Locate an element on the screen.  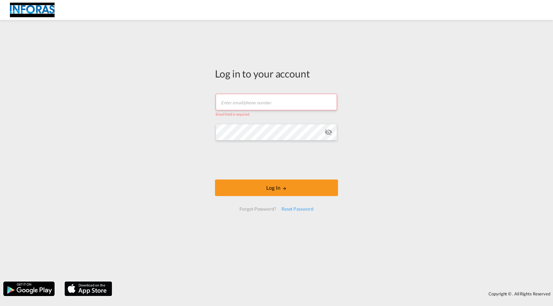
button: LOGIN is located at coordinates (276, 188).